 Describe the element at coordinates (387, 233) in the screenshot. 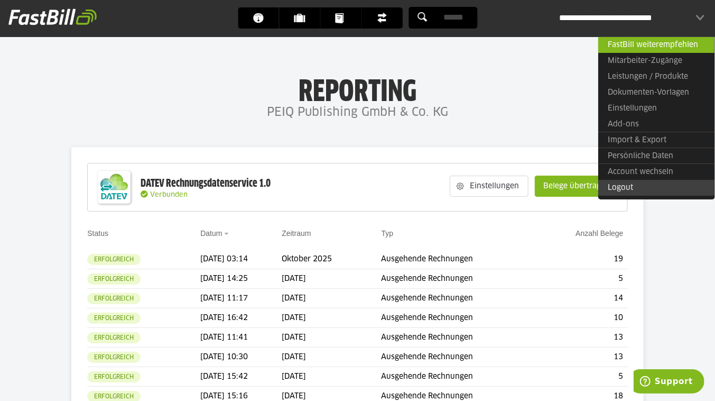

I see `a: Typ` at that location.